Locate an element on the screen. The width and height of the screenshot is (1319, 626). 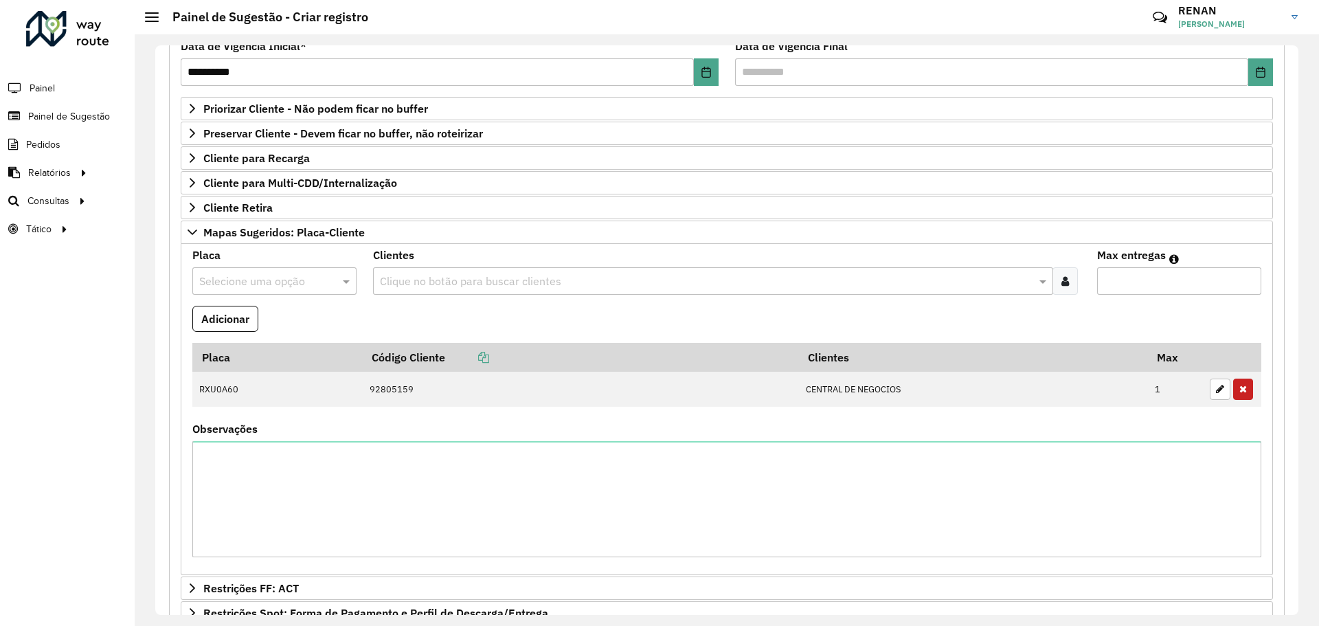
a: Cliente Retira is located at coordinates (727, 207).